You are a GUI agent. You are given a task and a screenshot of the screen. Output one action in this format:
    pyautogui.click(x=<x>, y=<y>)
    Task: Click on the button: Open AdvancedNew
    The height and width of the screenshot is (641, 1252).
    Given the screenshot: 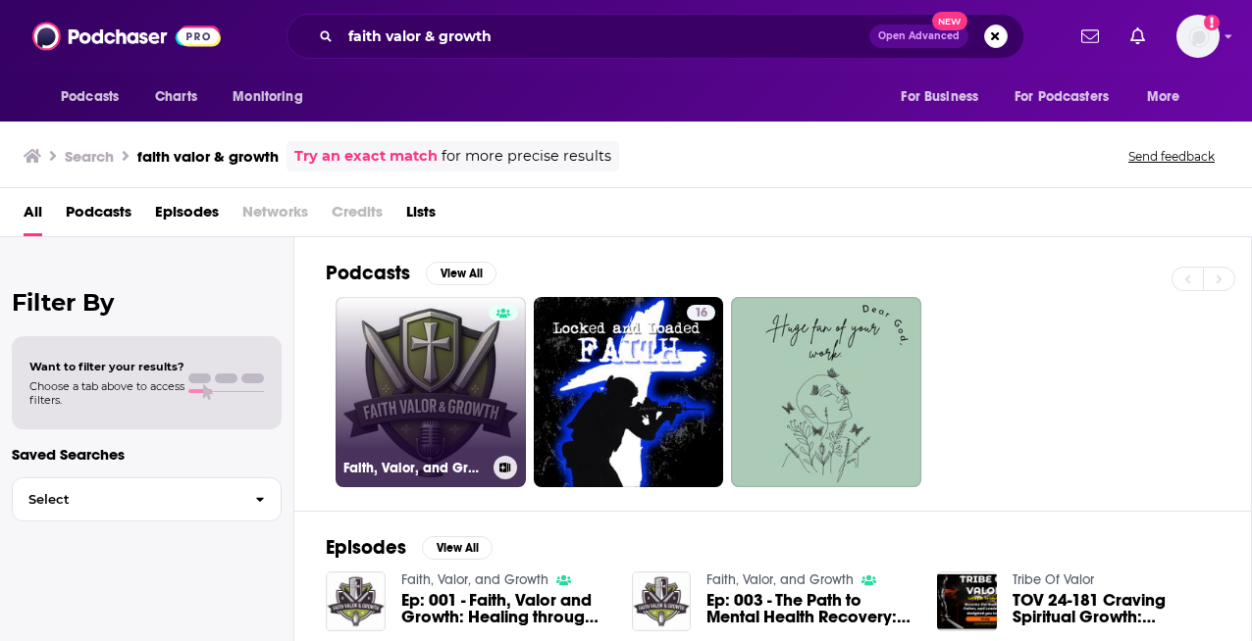 What is the action you would take?
    pyautogui.click(x=918, y=36)
    